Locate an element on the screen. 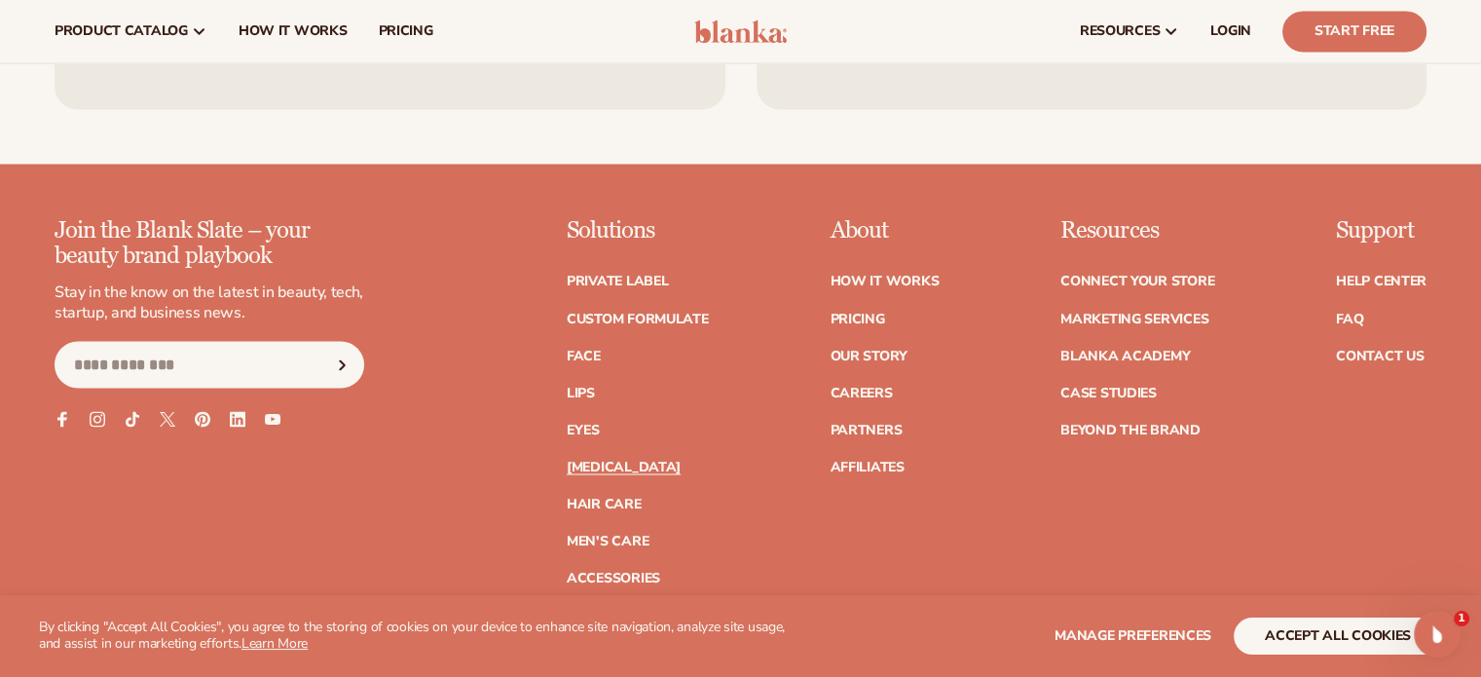 The image size is (1481, 677). a: Hair Care is located at coordinates (604, 503).